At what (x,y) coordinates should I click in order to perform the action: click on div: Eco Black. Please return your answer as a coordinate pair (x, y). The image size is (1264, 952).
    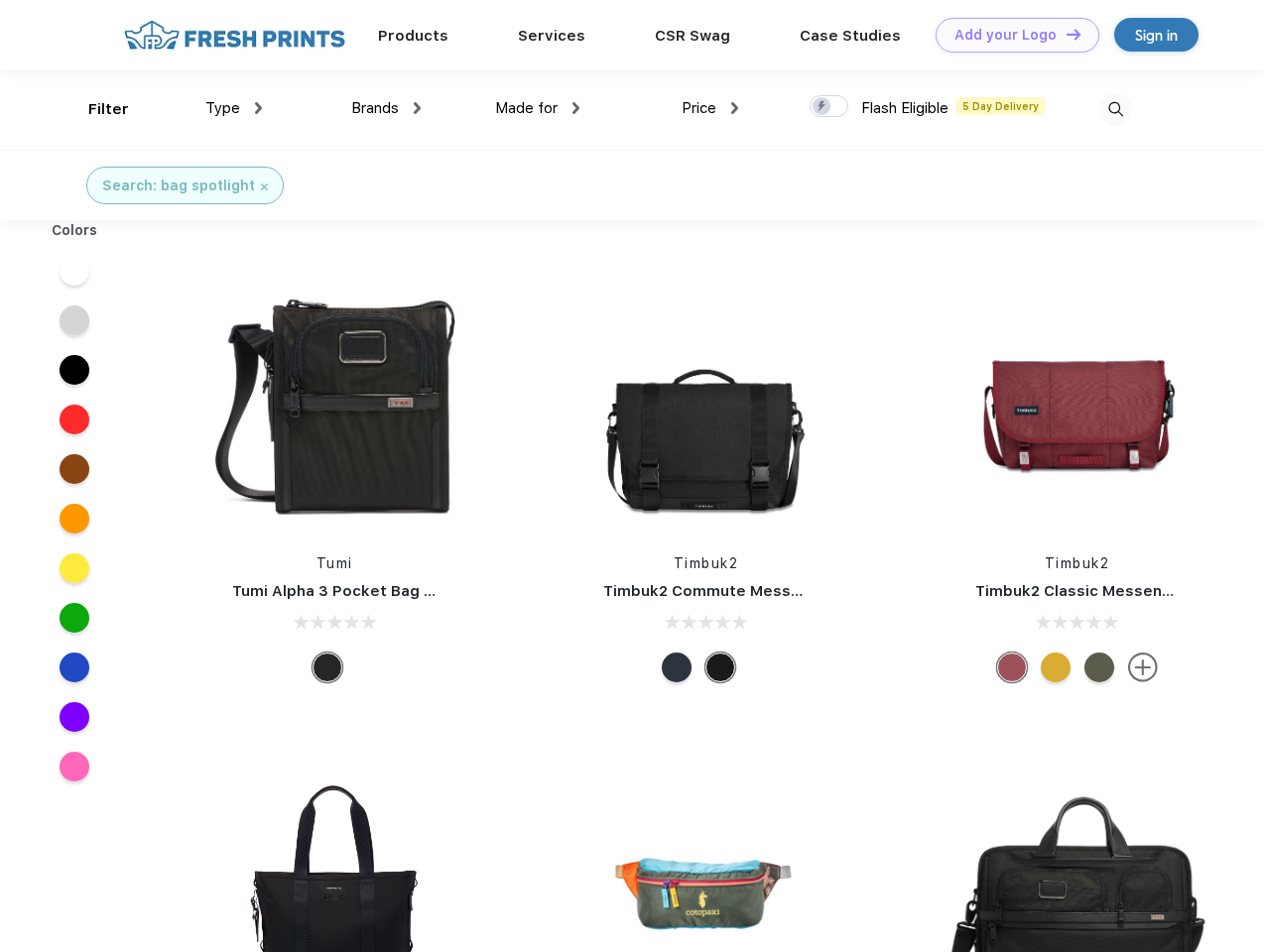
    Looking at the image, I should click on (720, 667).